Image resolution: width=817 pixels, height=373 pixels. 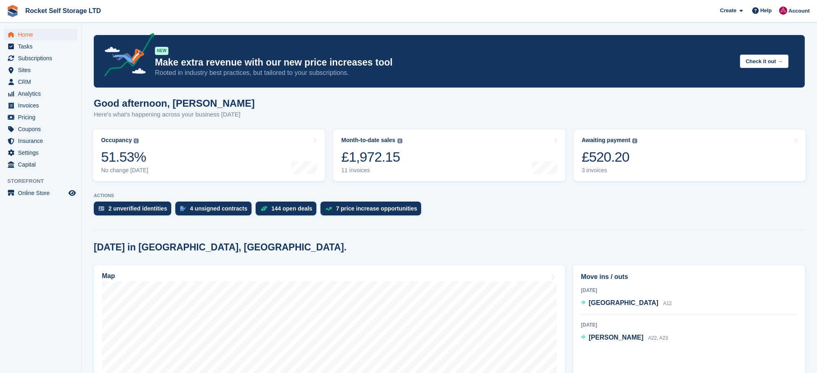 I want to click on span: A22, A23, so click(x=658, y=338).